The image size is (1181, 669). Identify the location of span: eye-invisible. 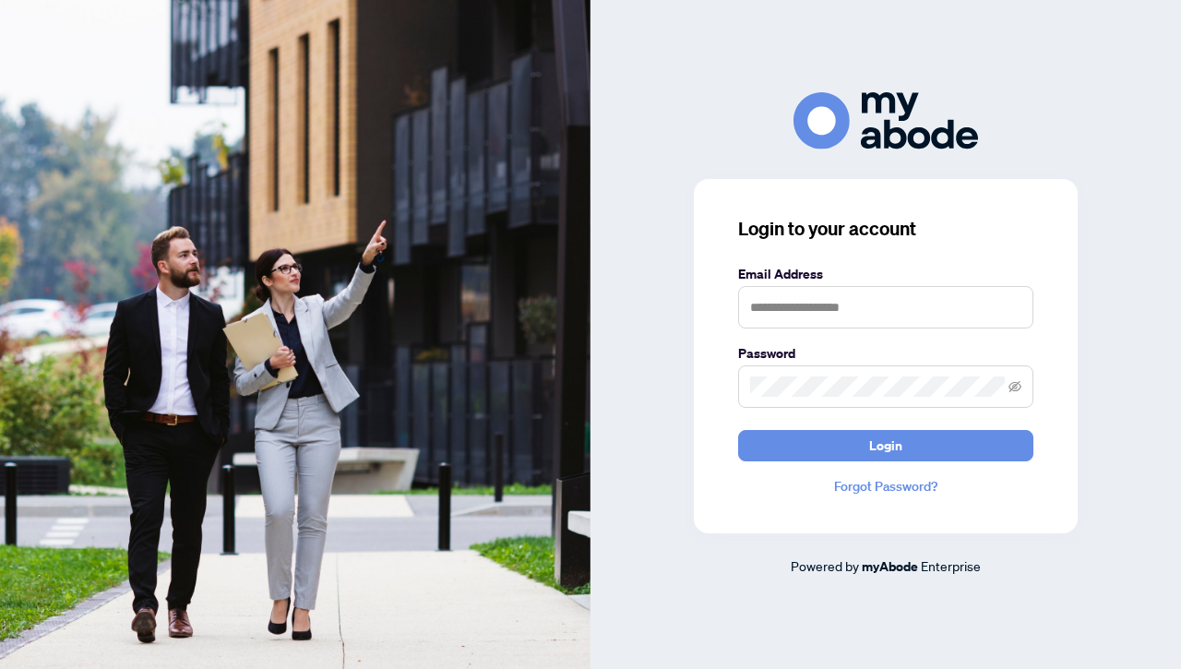
(1015, 387).